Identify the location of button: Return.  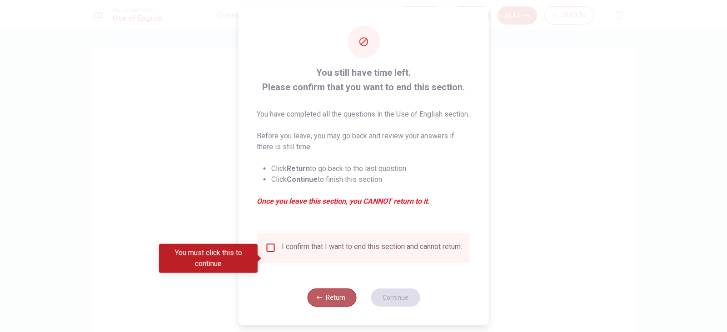
(332, 298).